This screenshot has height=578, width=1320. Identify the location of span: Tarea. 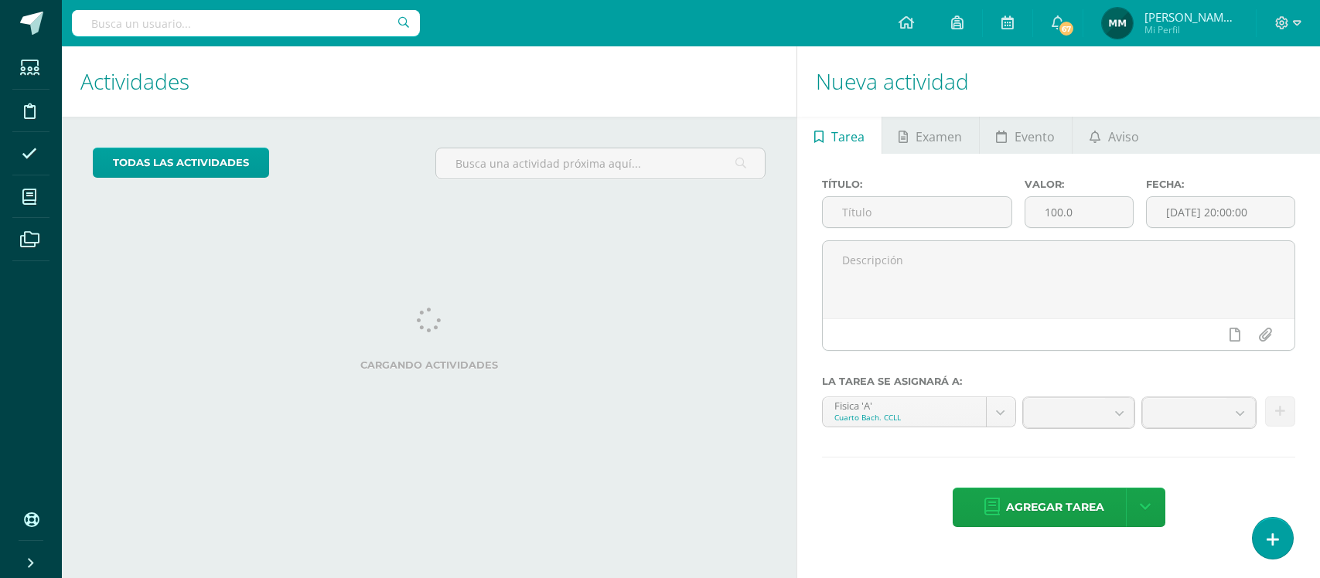
(847, 137).